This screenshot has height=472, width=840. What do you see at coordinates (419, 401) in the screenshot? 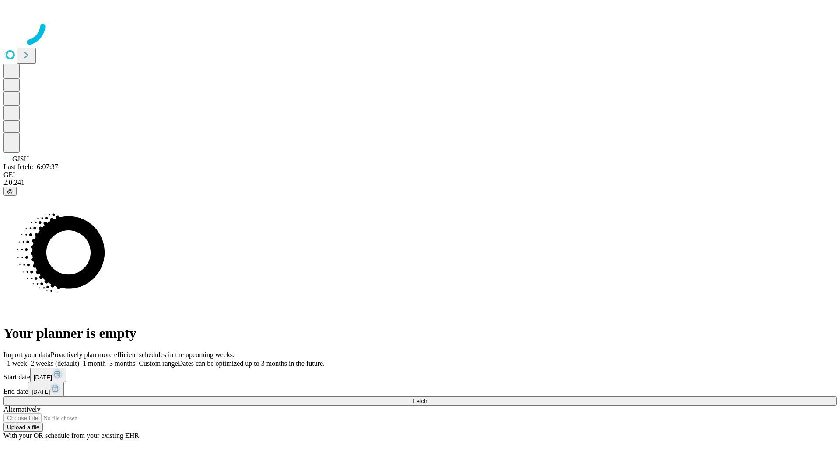
I see `span: Fetch` at bounding box center [419, 401].